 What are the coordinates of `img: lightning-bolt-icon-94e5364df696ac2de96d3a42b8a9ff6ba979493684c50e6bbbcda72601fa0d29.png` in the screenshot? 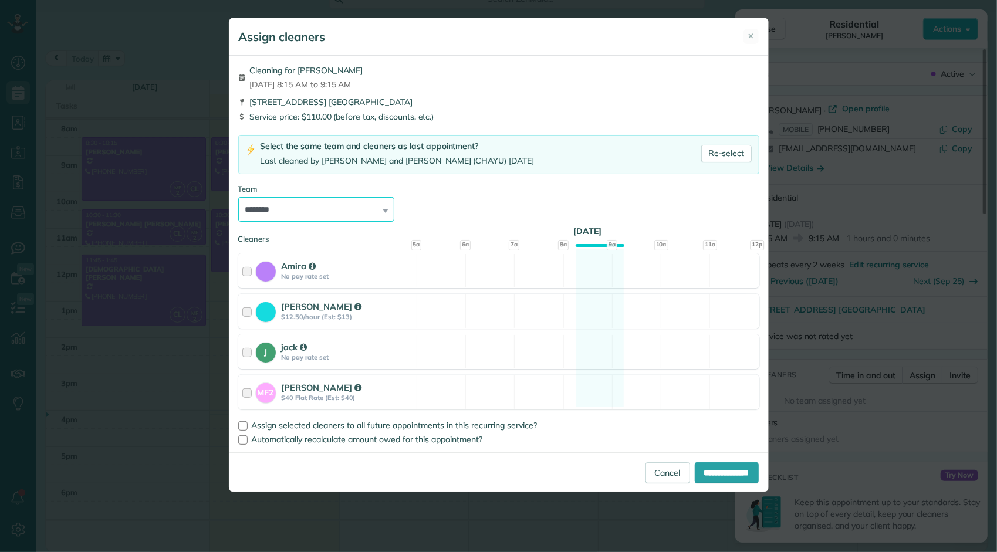 It's located at (251, 150).